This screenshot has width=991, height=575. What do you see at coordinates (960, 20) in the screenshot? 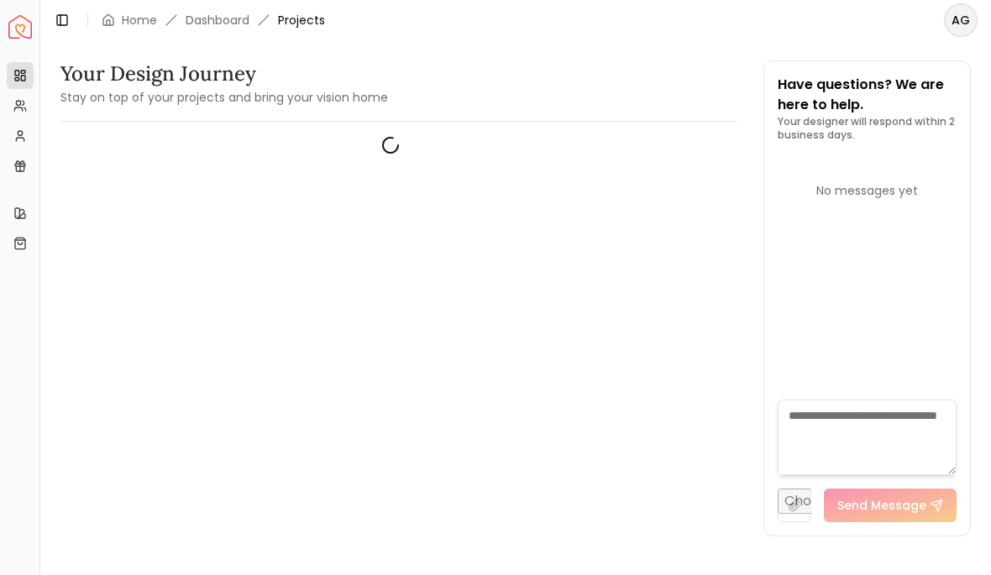
I see `span: AG` at bounding box center [960, 20].